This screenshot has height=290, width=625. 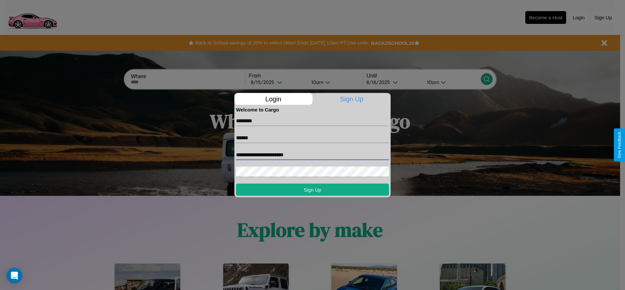 What do you see at coordinates (273, 99) in the screenshot?
I see `p: Login` at bounding box center [273, 99].